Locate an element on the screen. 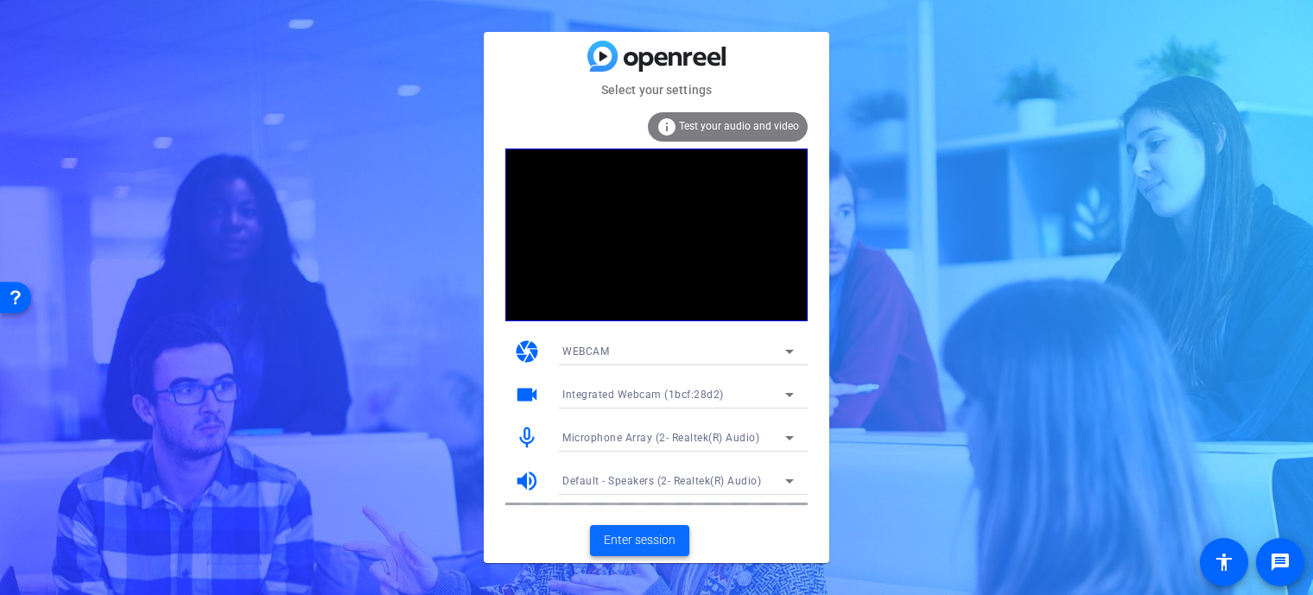 The image size is (1313, 595). mat-icon: volume_up is located at coordinates (527, 481).